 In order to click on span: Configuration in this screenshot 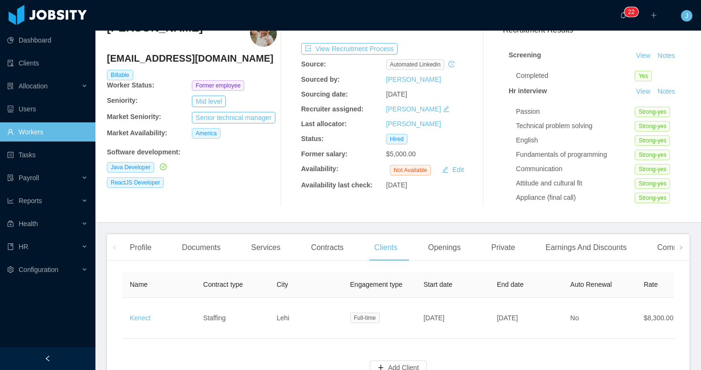, I will do `click(38, 269)`.